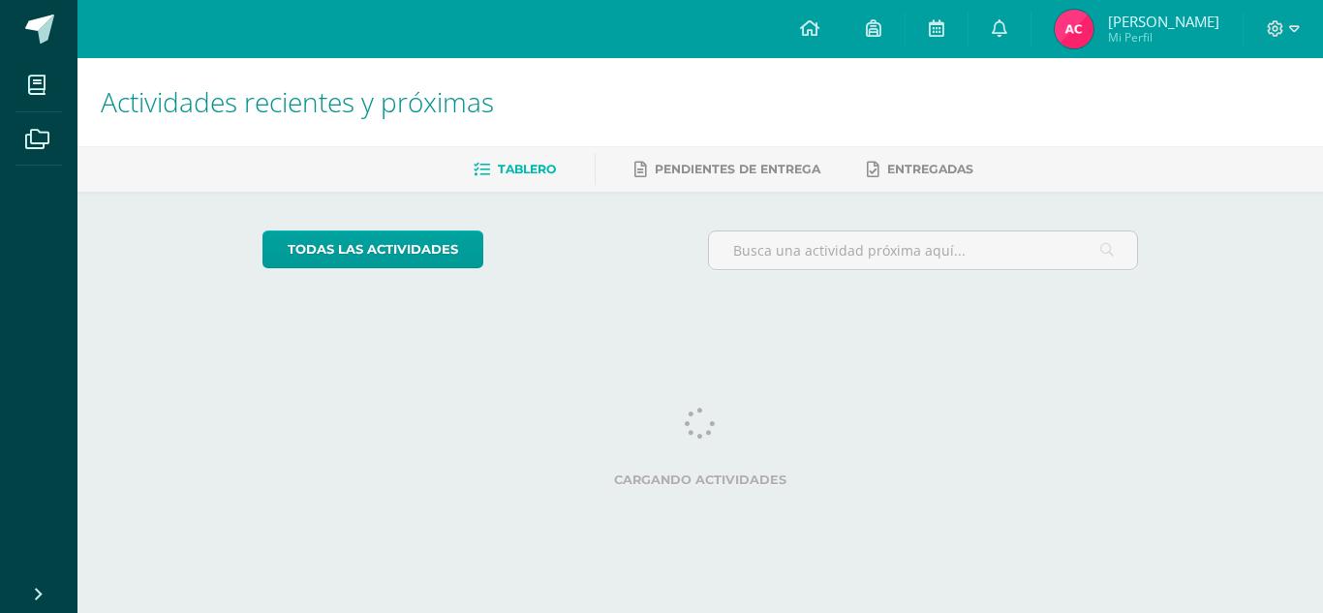 Image resolution: width=1323 pixels, height=613 pixels. Describe the element at coordinates (700, 480) in the screenshot. I see `label: Cargando actividades` at that location.